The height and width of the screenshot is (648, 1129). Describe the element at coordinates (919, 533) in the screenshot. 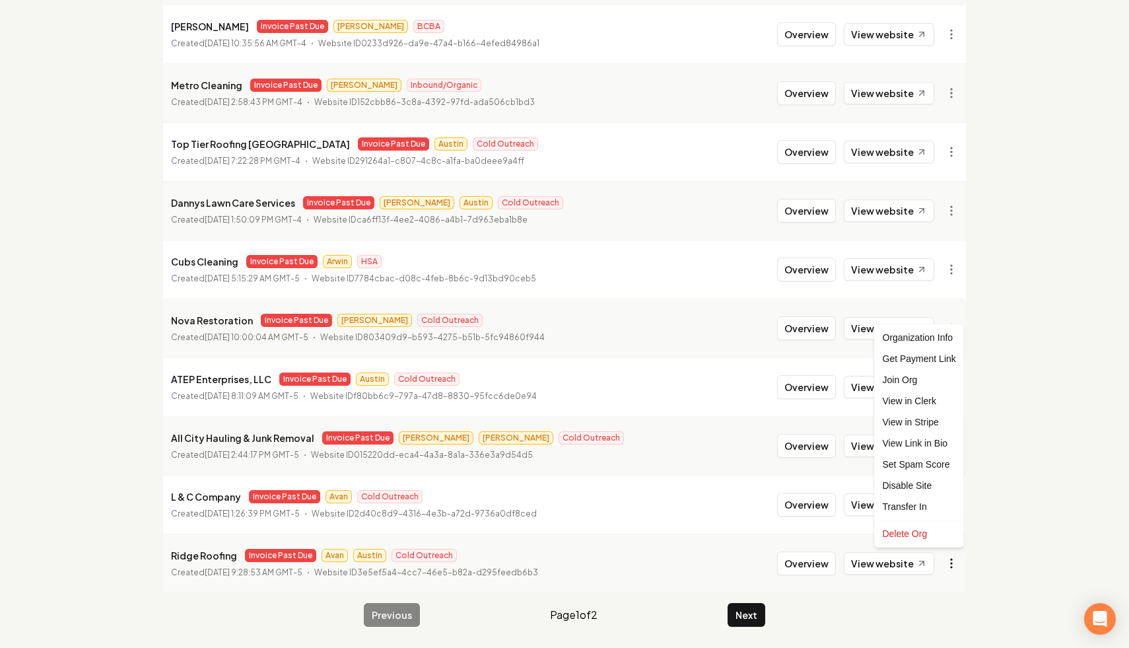

I see `div: Delete Org` at that location.